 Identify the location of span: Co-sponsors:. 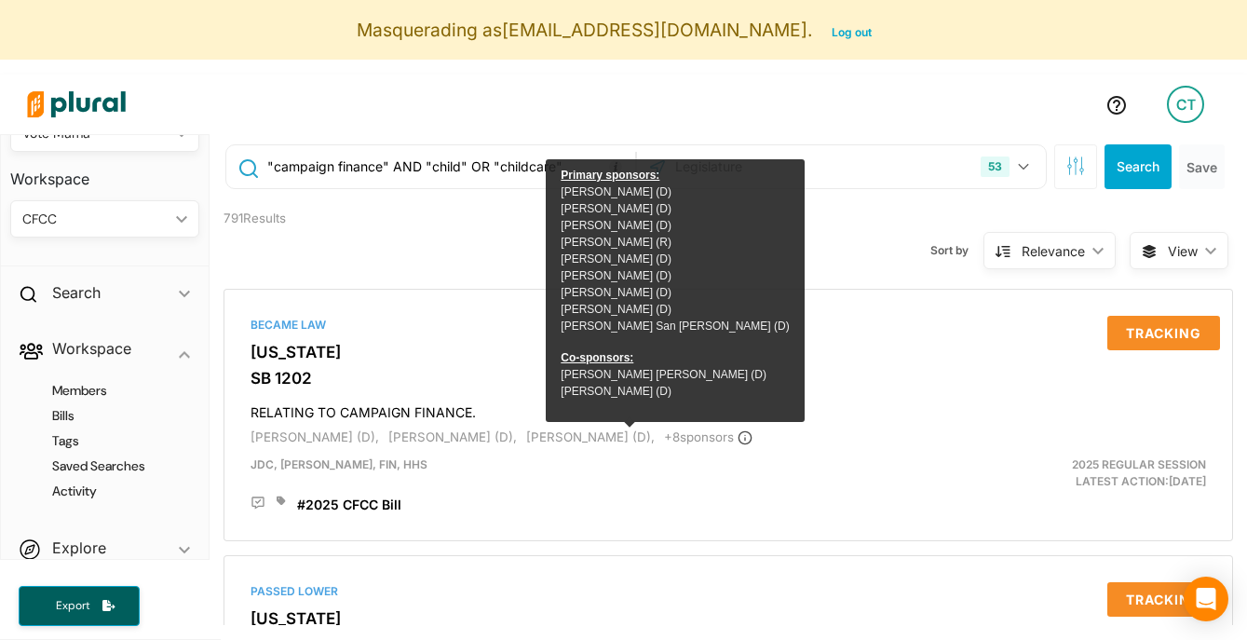
(597, 358).